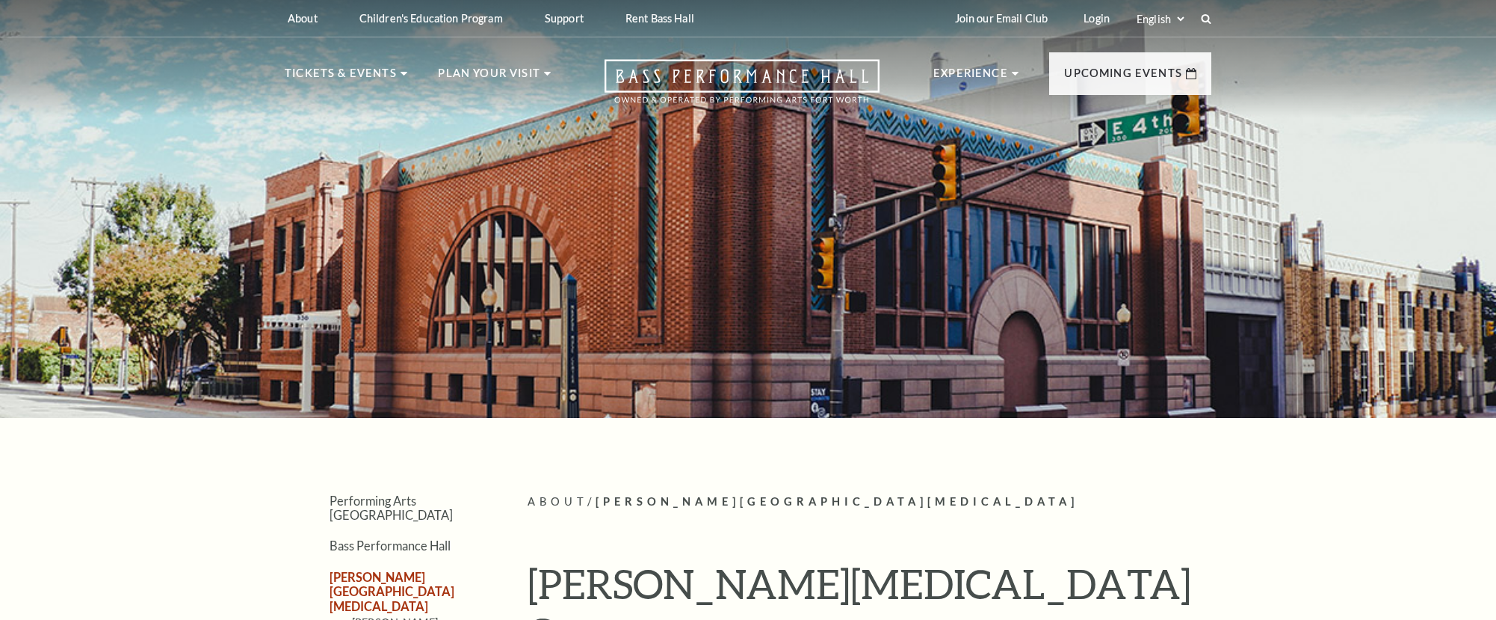  I want to click on p: Rent Bass Hall, so click(660, 18).